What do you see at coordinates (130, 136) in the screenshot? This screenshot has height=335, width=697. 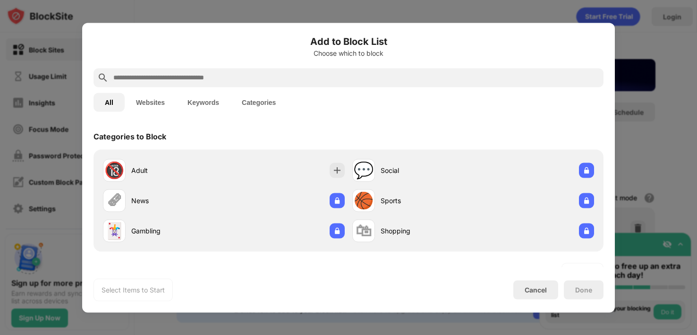 I see `div: Categories to Block` at bounding box center [130, 136].